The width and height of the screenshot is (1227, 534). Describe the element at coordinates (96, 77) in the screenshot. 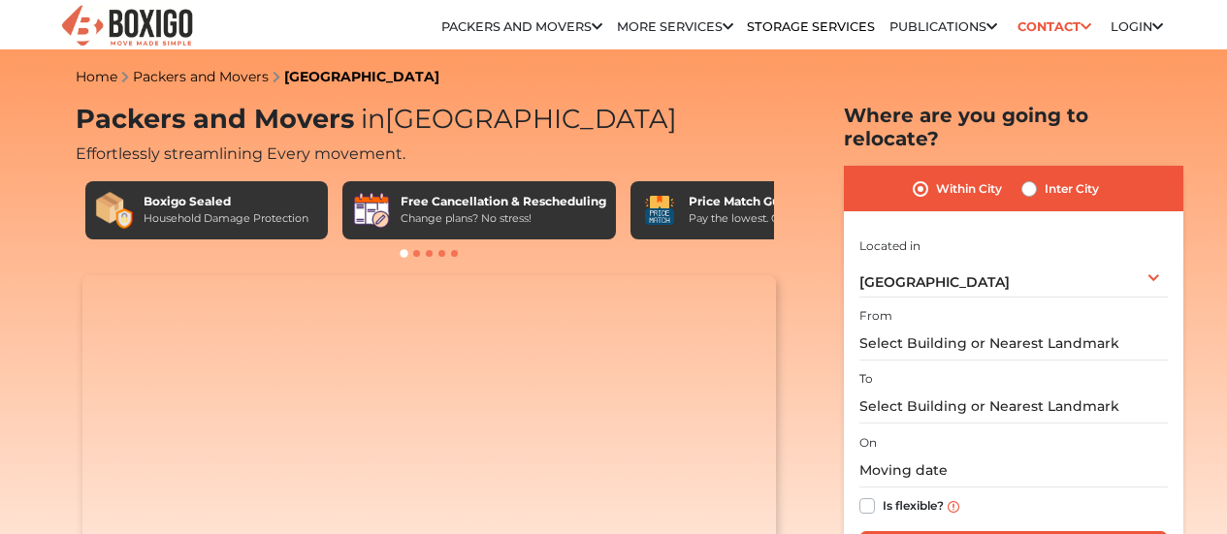

I see `a: Home` at that location.